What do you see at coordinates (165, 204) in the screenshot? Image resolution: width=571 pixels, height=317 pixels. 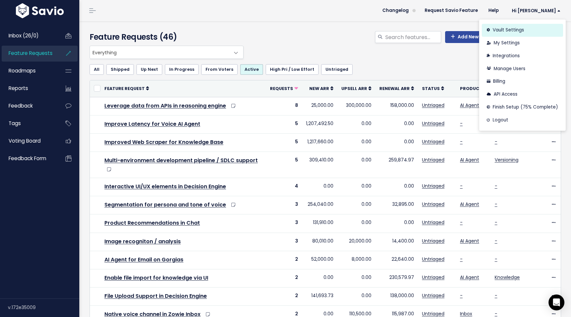 I see `a: Segmentation for persona and tone of voice` at bounding box center [165, 204].